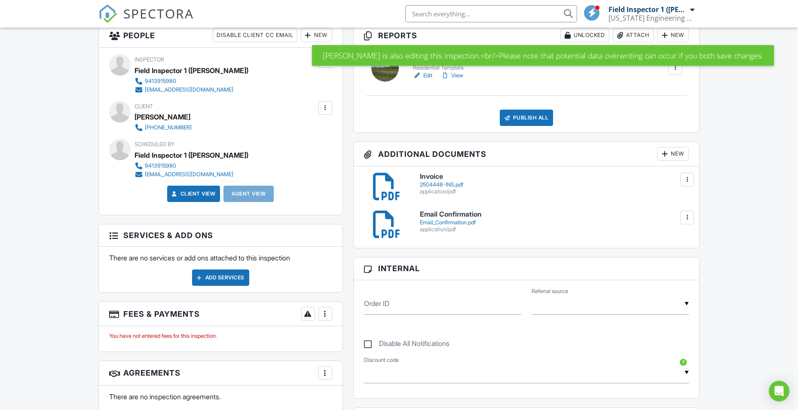 The width and height of the screenshot is (798, 410). I want to click on label: Discount code, so click(381, 360).